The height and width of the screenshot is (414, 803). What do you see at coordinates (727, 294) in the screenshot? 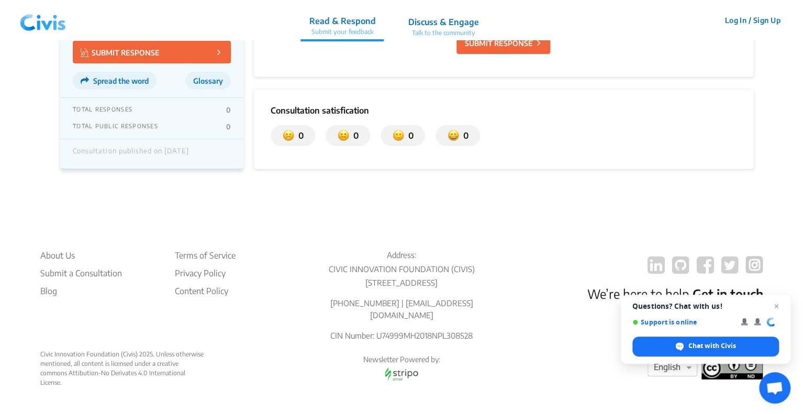
I see `a: Get in touch` at bounding box center [727, 294].